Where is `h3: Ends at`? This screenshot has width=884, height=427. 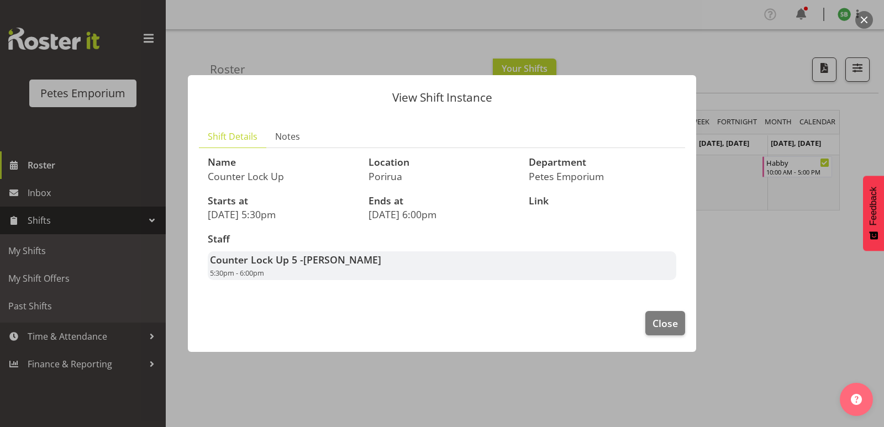
h3: Ends at is located at coordinates (442, 201).